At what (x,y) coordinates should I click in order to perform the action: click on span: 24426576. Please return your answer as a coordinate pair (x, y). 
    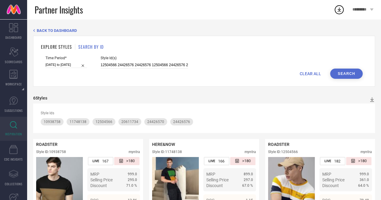
    Looking at the image, I should click on (182, 122).